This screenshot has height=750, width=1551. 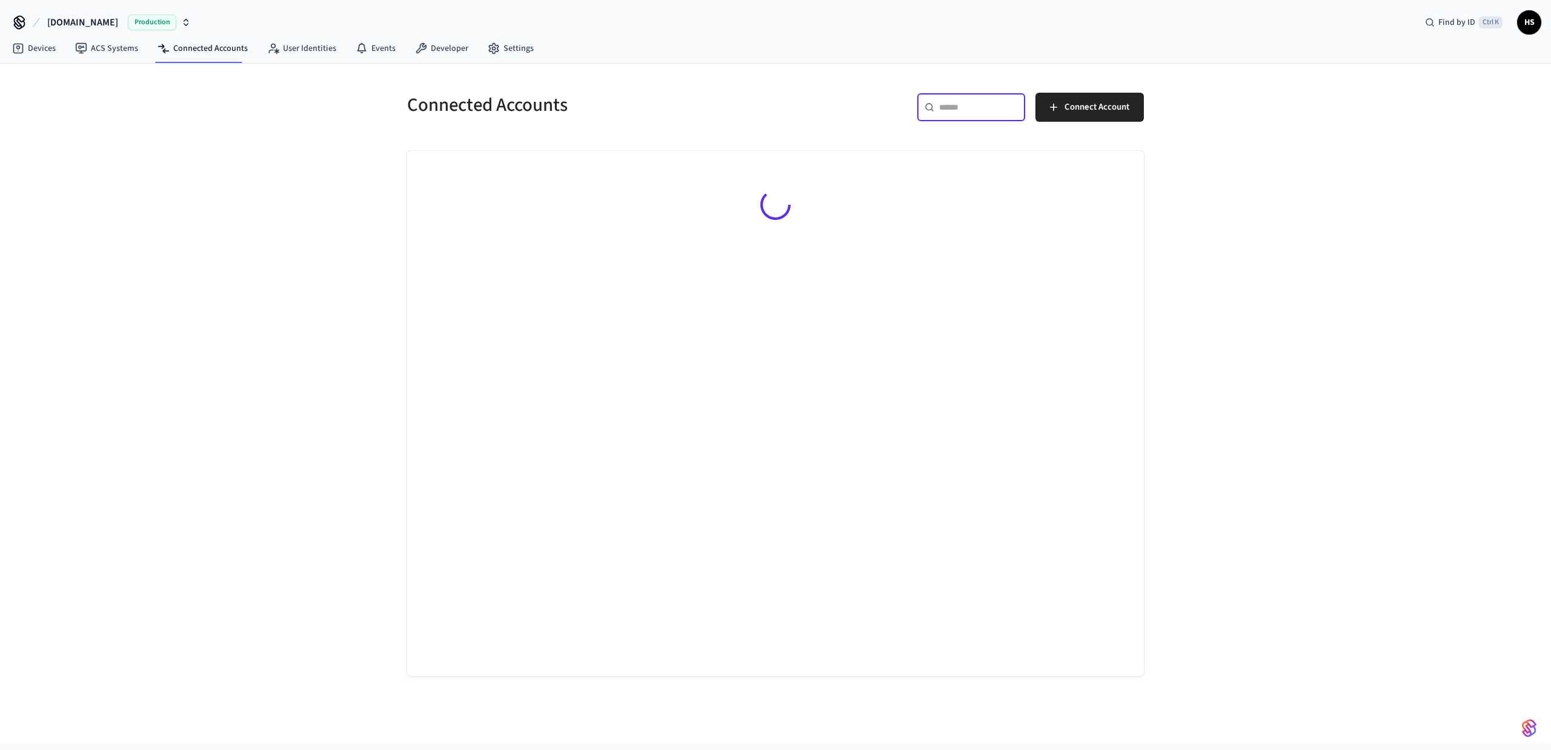 I want to click on button: Connect Account, so click(x=1090, y=107).